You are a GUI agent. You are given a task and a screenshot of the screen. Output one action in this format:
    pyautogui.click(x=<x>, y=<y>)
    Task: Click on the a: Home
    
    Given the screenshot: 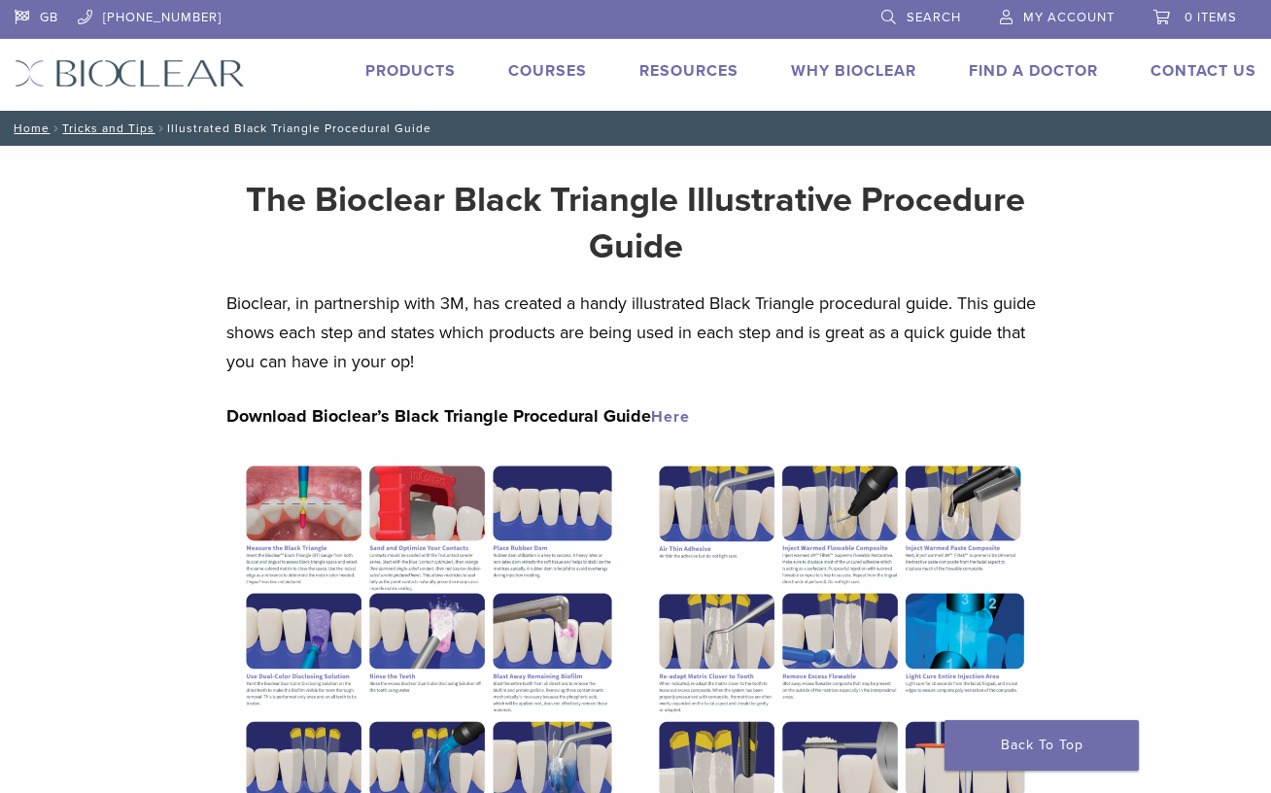 What is the action you would take?
    pyautogui.click(x=28, y=128)
    